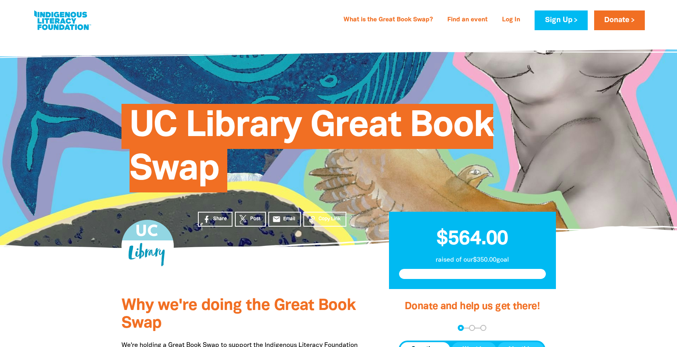  Describe the element at coordinates (461, 328) in the screenshot. I see `button: Navigate to step 1 of 3 to enter your donation amount` at that location.